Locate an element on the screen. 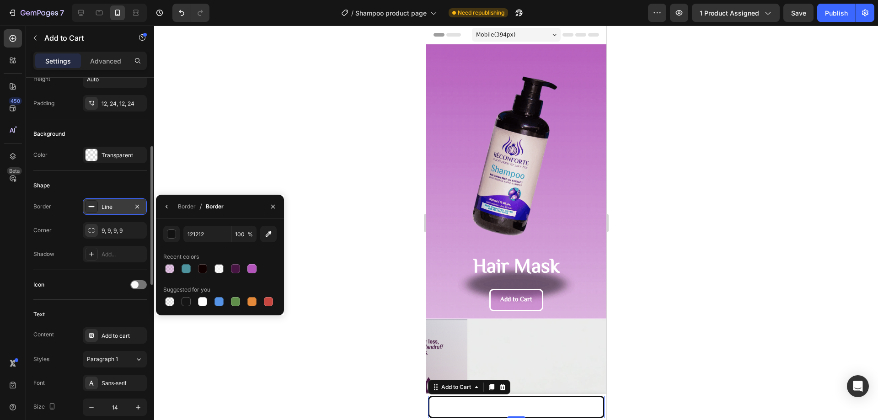 The height and width of the screenshot is (420, 878). div: Publish is located at coordinates (836, 13).